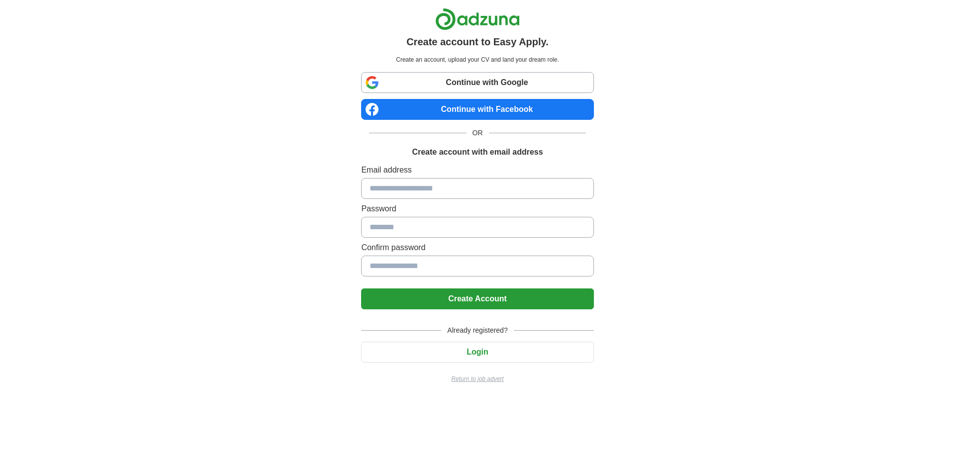  I want to click on span: OR, so click(478, 133).